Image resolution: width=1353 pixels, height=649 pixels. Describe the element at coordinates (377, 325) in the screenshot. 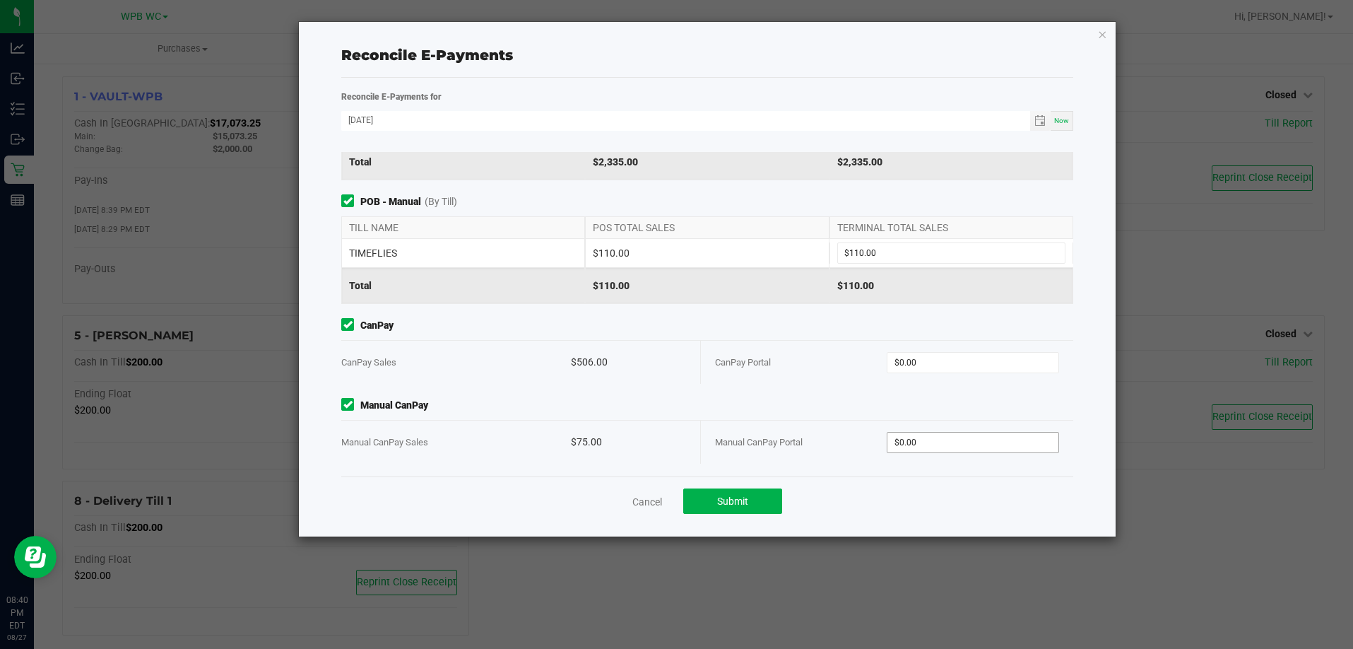

I see `strong: CanPay` at that location.